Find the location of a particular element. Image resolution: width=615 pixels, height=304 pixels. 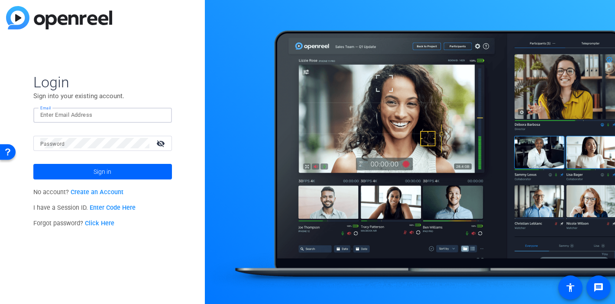

a: Click Here is located at coordinates (100, 223).